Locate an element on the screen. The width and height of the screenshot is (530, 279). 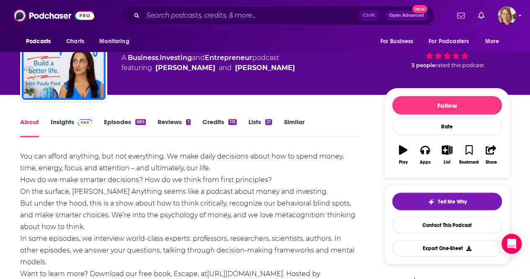
div: 21 is located at coordinates (268, 122).